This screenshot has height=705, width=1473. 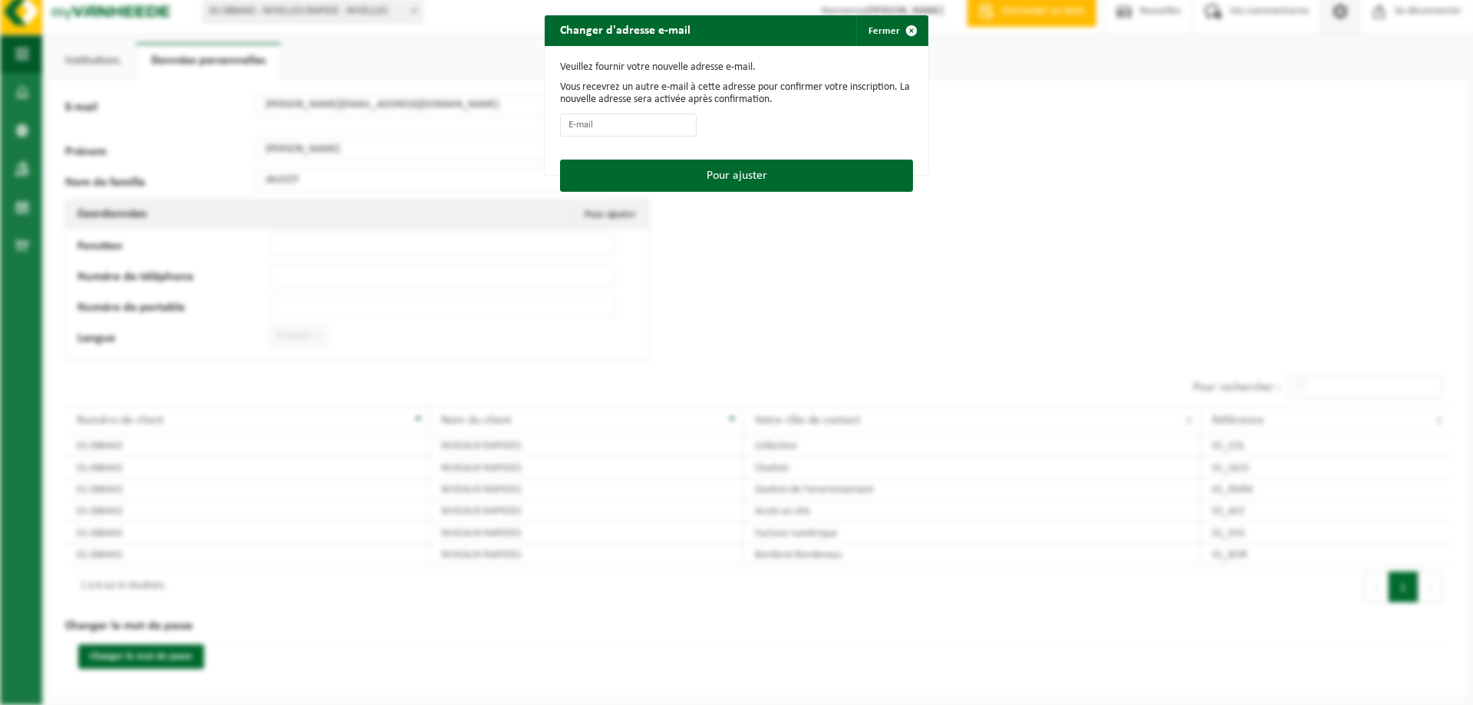 I want to click on button: Fermer, so click(x=892, y=31).